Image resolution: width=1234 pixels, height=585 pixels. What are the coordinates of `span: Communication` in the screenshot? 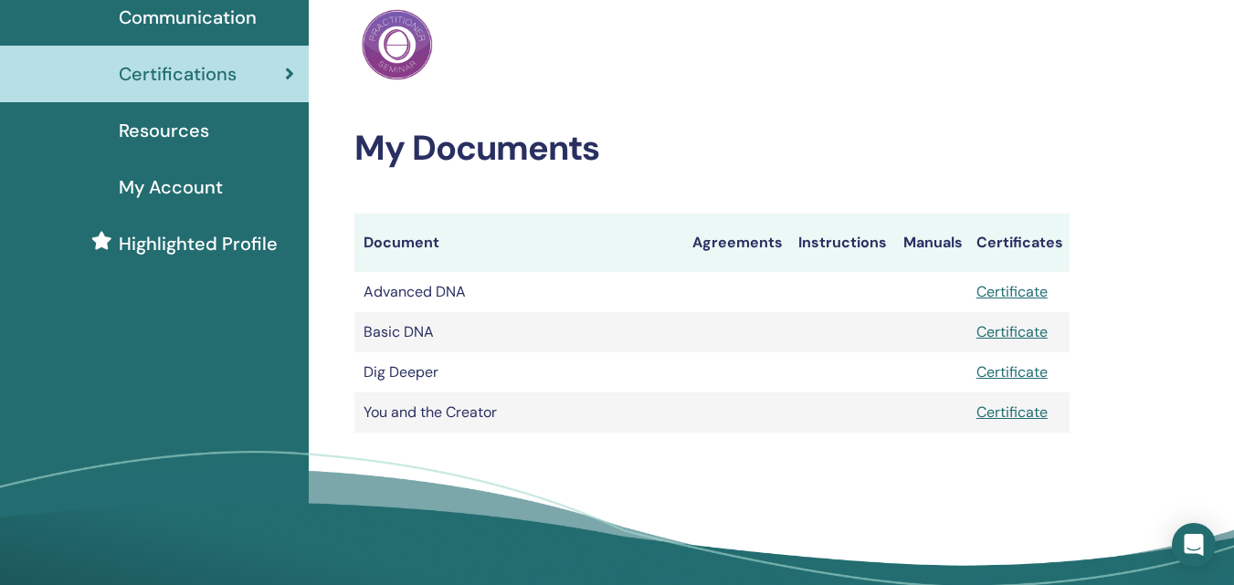 It's located at (187, 17).